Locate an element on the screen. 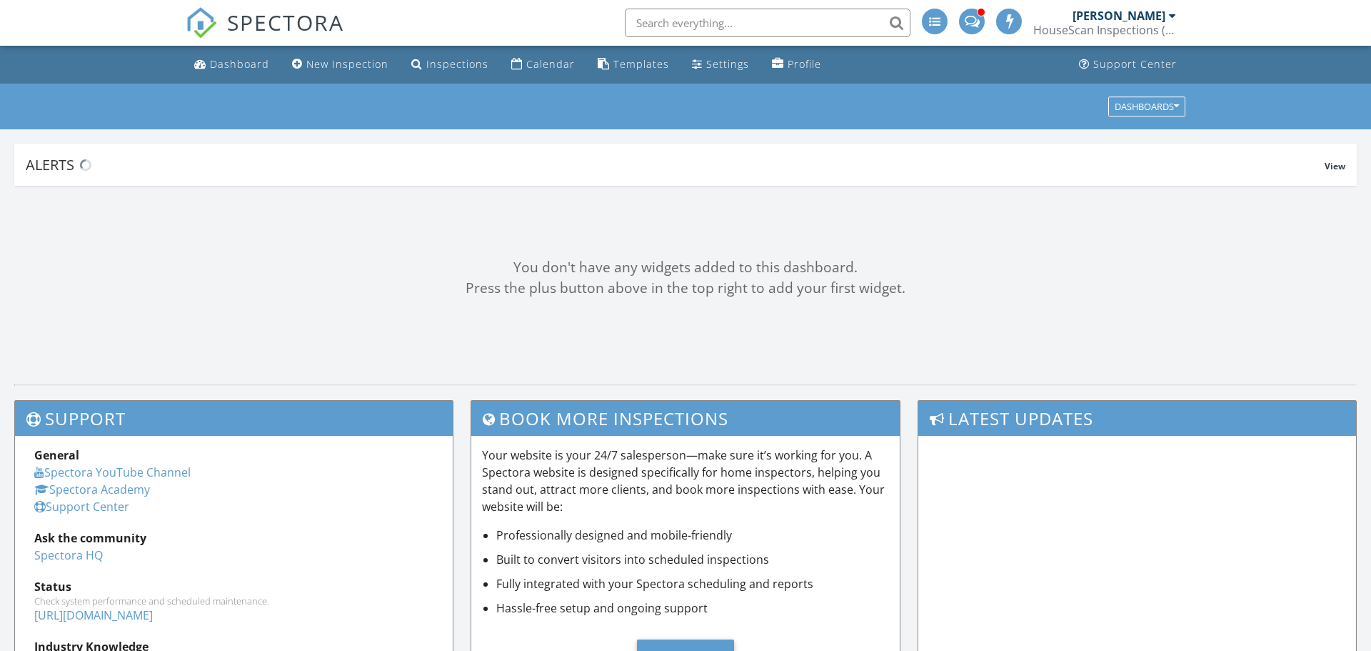 The image size is (1371, 651). li: Professionally designed and mobile-friendly is located at coordinates (693, 535).